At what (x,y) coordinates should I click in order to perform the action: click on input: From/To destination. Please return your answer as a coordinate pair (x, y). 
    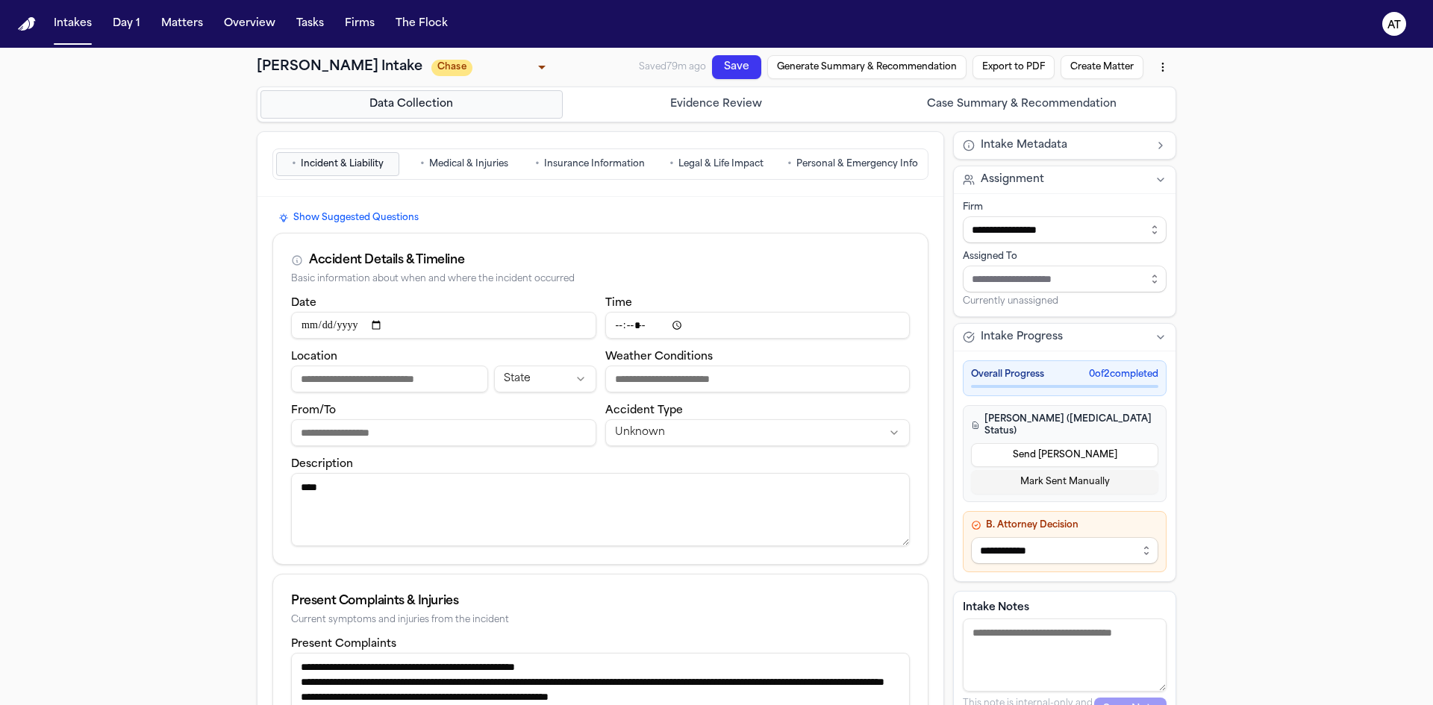
    Looking at the image, I should click on (443, 433).